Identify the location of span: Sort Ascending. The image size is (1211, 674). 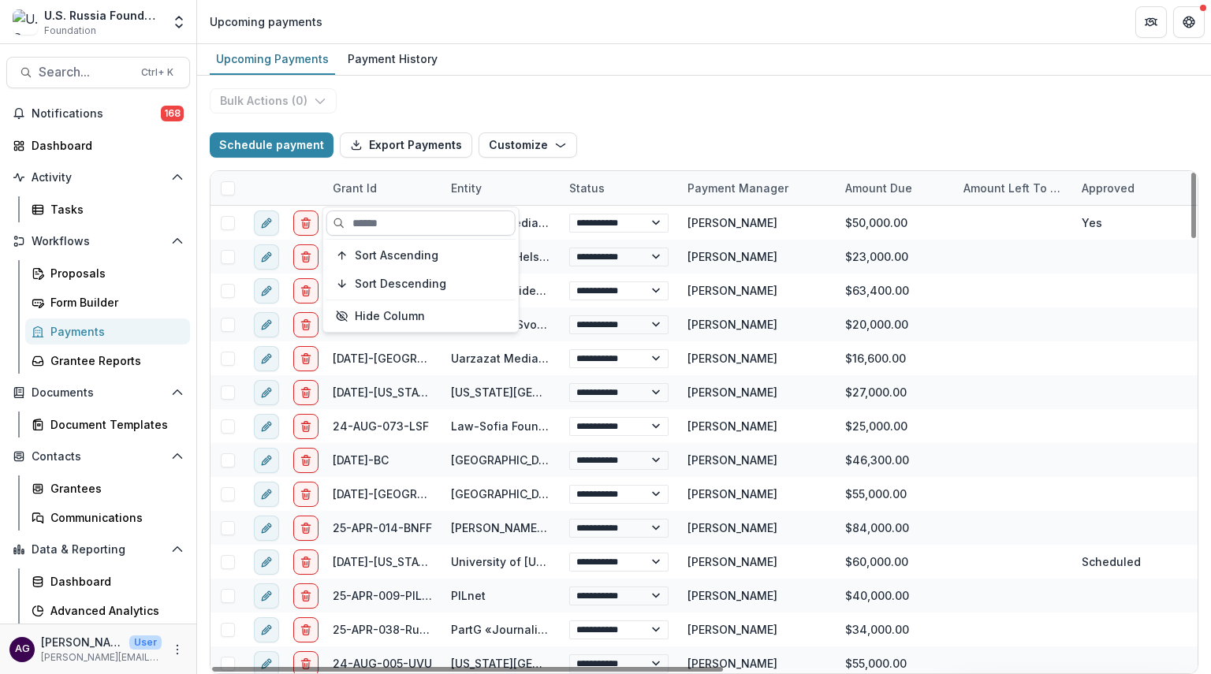
(396, 255).